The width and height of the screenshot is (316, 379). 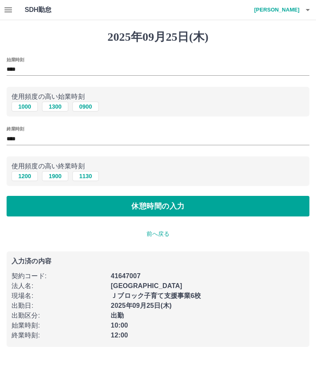 What do you see at coordinates (158, 206) in the screenshot?
I see `button: 休憩時間の入力` at bounding box center [158, 206].